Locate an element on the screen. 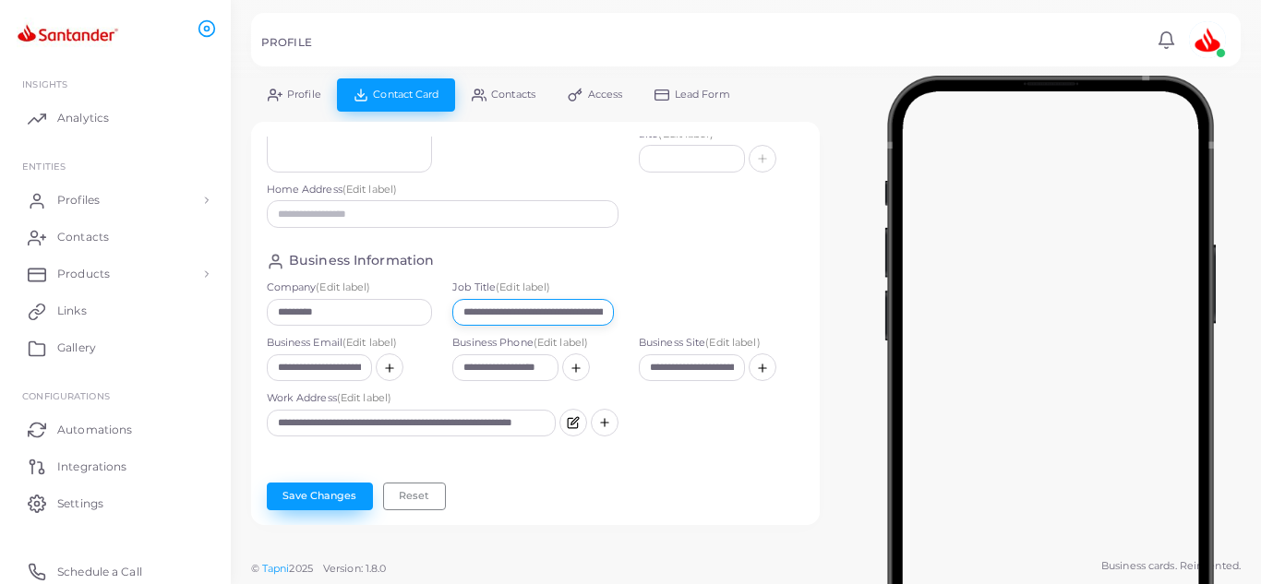 Image resolution: width=1261 pixels, height=584 pixels. img: avatar is located at coordinates (1207, 40).